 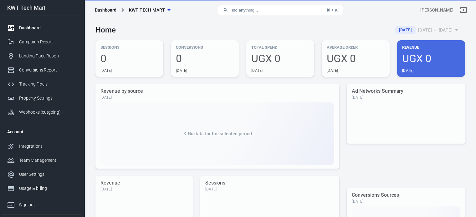 I want to click on a: User Settings, so click(x=42, y=174).